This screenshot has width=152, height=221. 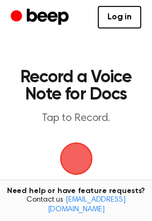 What do you see at coordinates (76, 86) in the screenshot?
I see `h1: Record a Voice Note for Docs` at bounding box center [76, 86].